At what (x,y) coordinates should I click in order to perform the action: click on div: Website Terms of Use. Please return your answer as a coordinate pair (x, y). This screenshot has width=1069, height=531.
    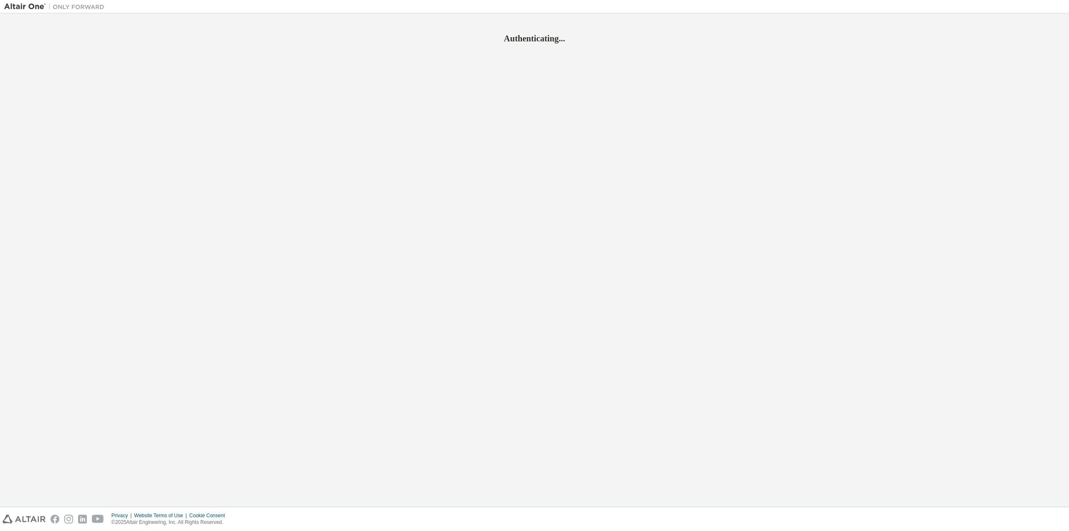
    Looking at the image, I should click on (162, 515).